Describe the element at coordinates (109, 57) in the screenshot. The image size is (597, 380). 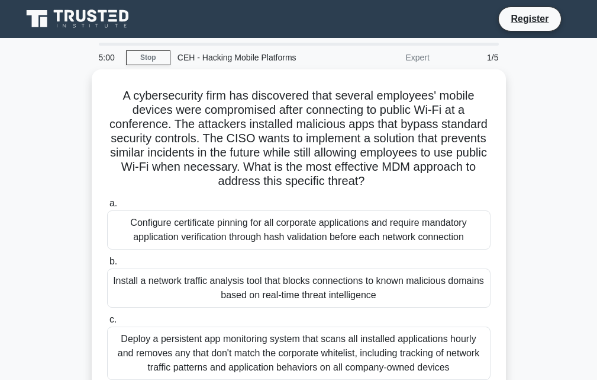
I see `div: 5:00` at that location.